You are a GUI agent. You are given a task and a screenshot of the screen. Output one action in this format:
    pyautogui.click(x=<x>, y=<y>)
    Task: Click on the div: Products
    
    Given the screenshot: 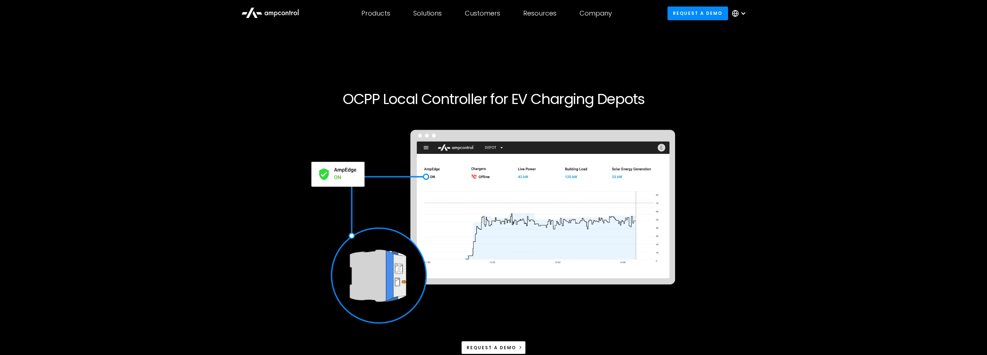 What is the action you would take?
    pyautogui.click(x=376, y=13)
    